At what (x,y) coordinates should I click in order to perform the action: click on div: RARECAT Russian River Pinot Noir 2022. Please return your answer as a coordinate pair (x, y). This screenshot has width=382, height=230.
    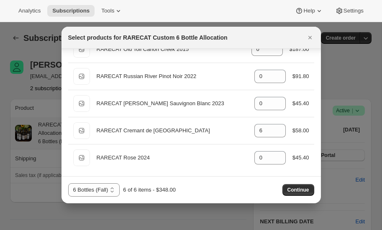
    Looking at the image, I should click on (172, 77).